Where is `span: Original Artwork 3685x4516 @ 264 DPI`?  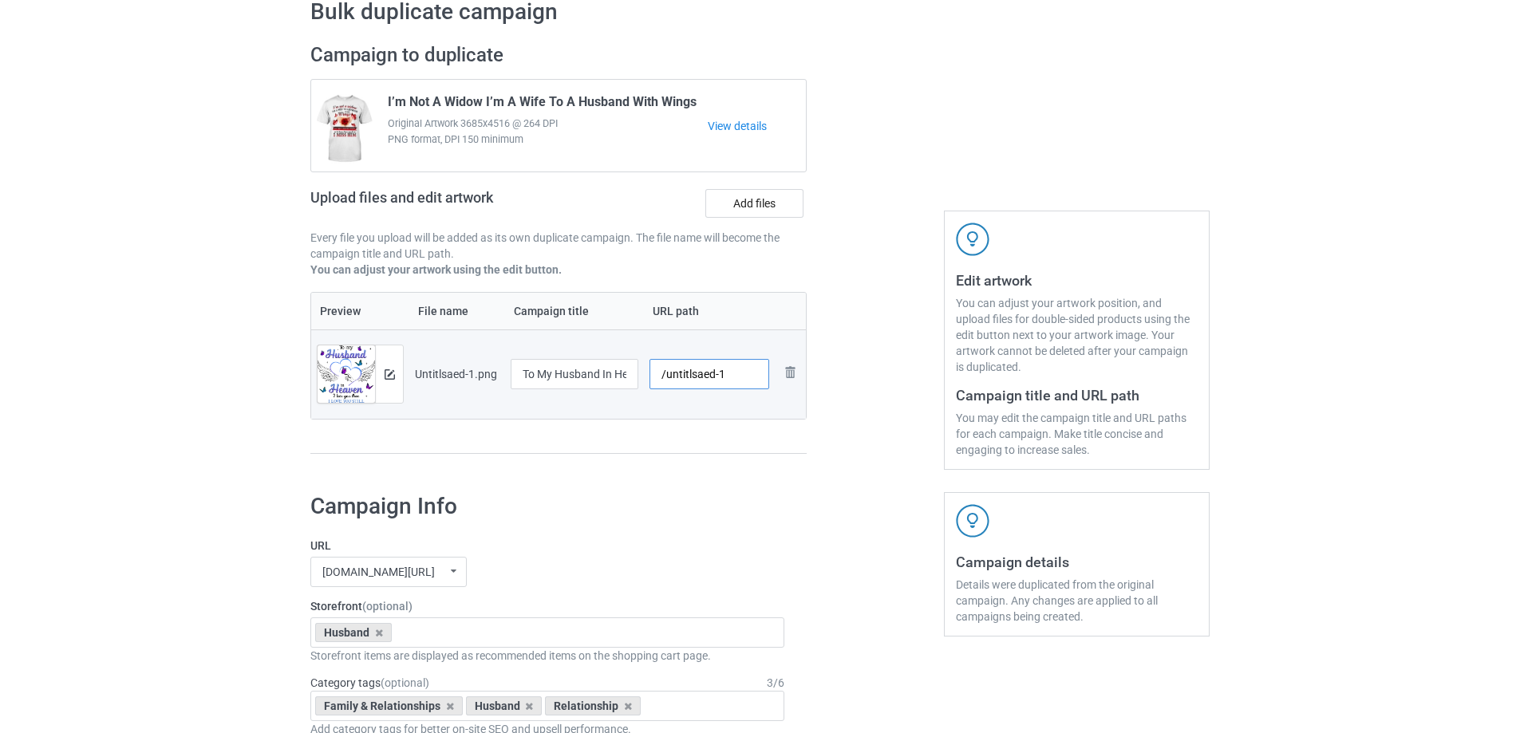 span: Original Artwork 3685x4516 @ 264 DPI is located at coordinates (547, 124).